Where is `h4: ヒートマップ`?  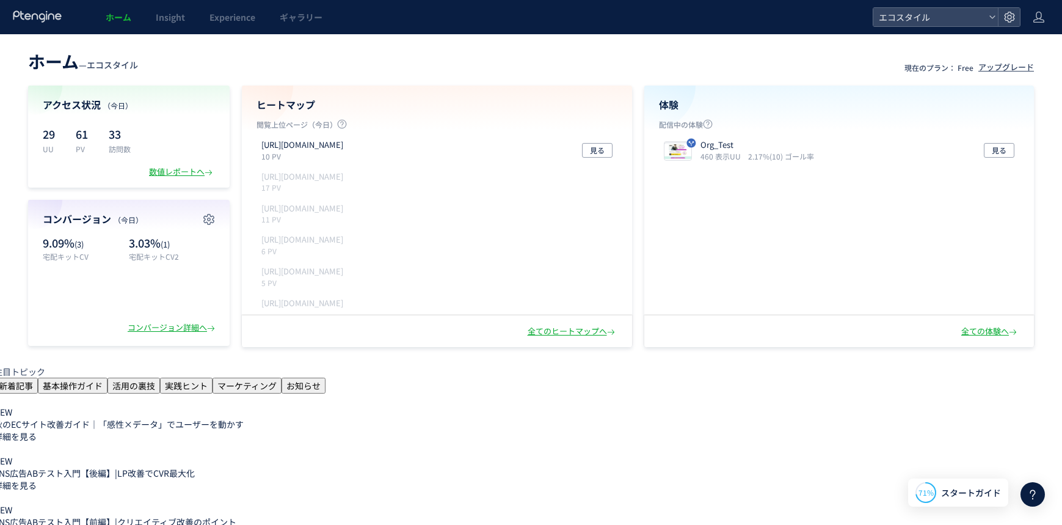
h4: ヒートマップ is located at coordinates (437, 104).